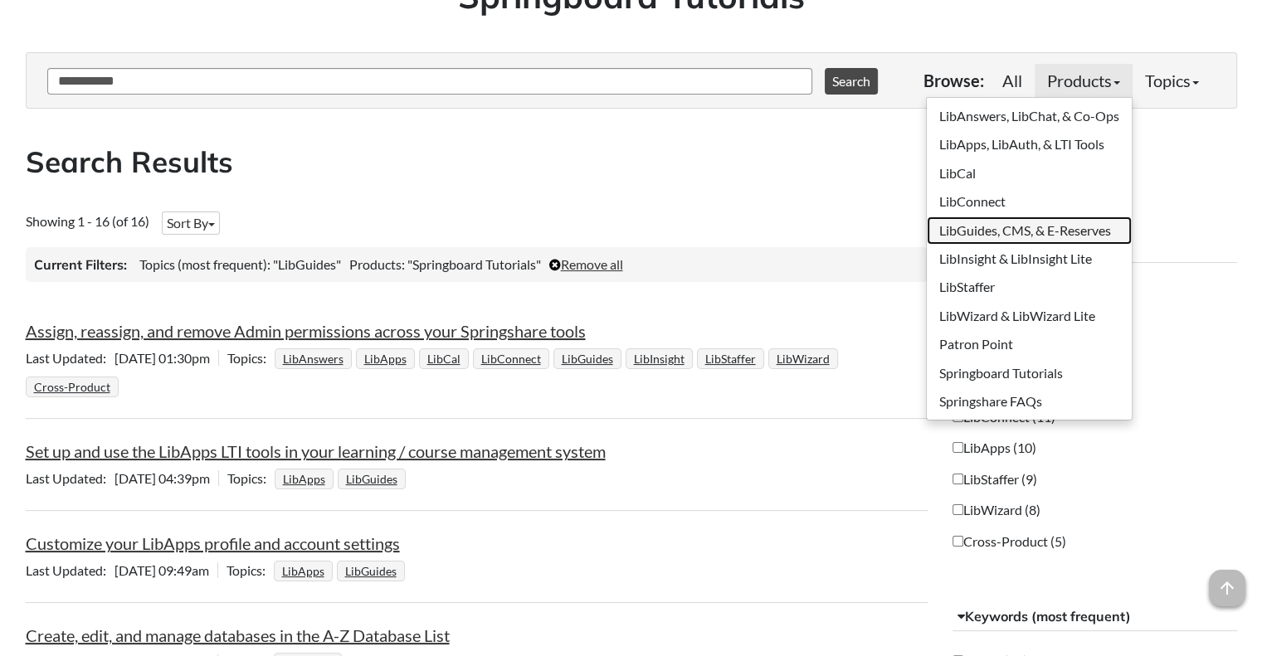 This screenshot has width=1262, height=656. What do you see at coordinates (1029, 402) in the screenshot?
I see `a: Springshare FAQs` at bounding box center [1029, 402].